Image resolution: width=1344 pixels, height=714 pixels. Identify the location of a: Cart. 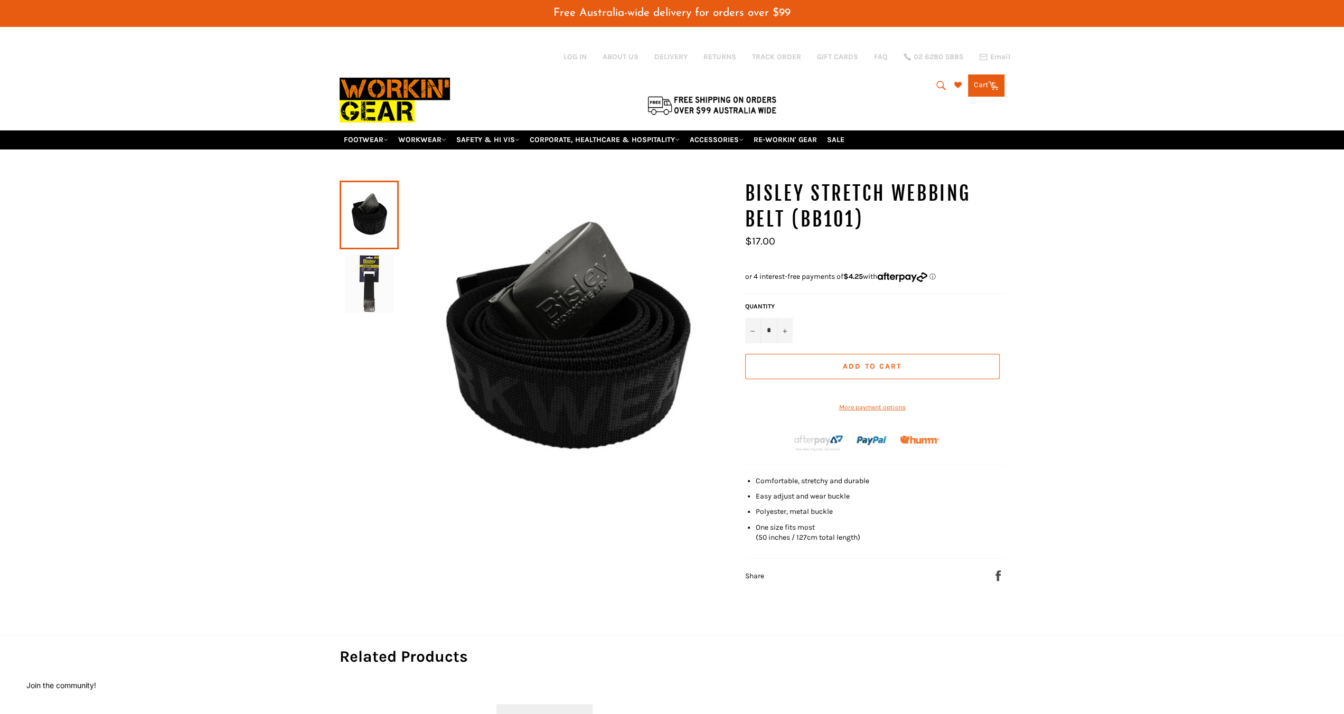
(986, 86).